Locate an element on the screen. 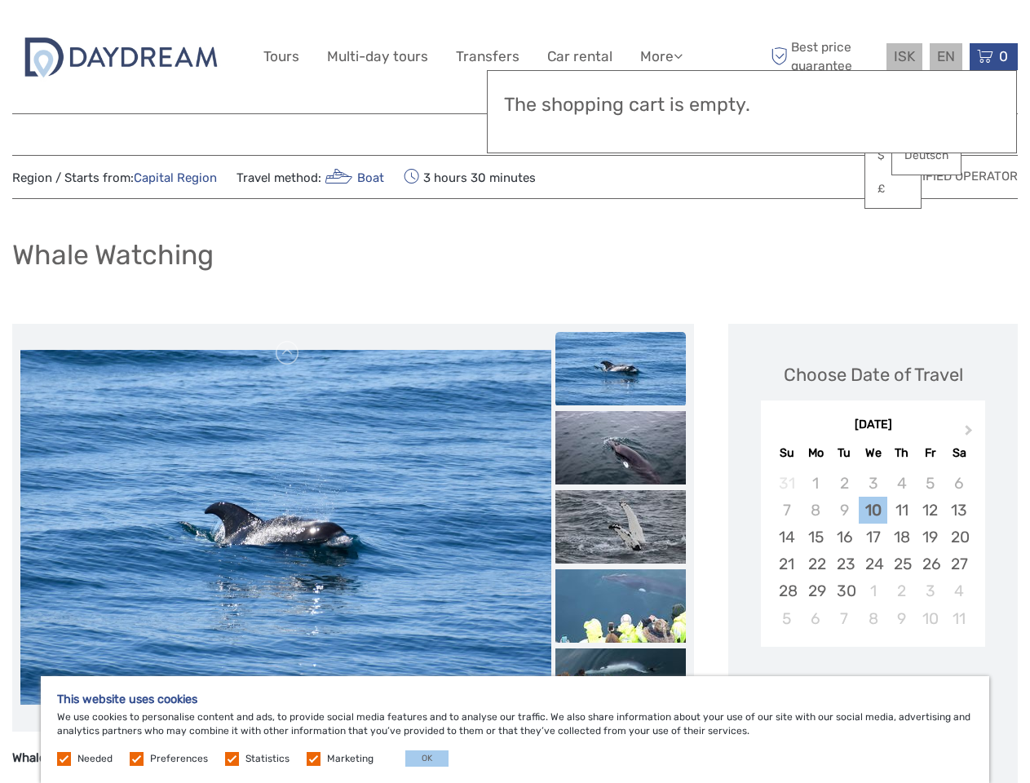 The image size is (1030, 783). label: Needed is located at coordinates (95, 758).